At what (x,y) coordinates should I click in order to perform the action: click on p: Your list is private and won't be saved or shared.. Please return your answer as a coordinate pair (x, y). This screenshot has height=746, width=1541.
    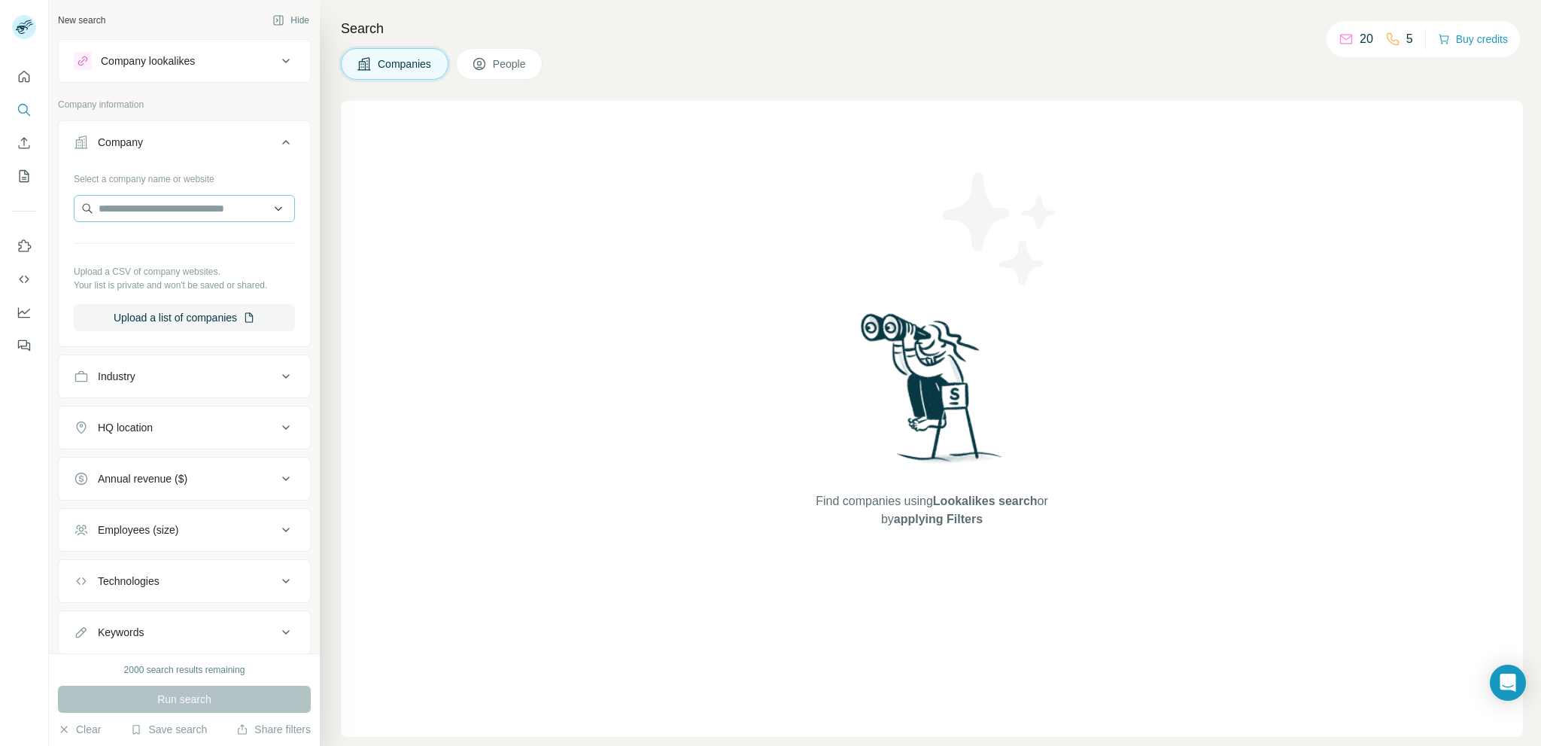
    Looking at the image, I should click on (184, 285).